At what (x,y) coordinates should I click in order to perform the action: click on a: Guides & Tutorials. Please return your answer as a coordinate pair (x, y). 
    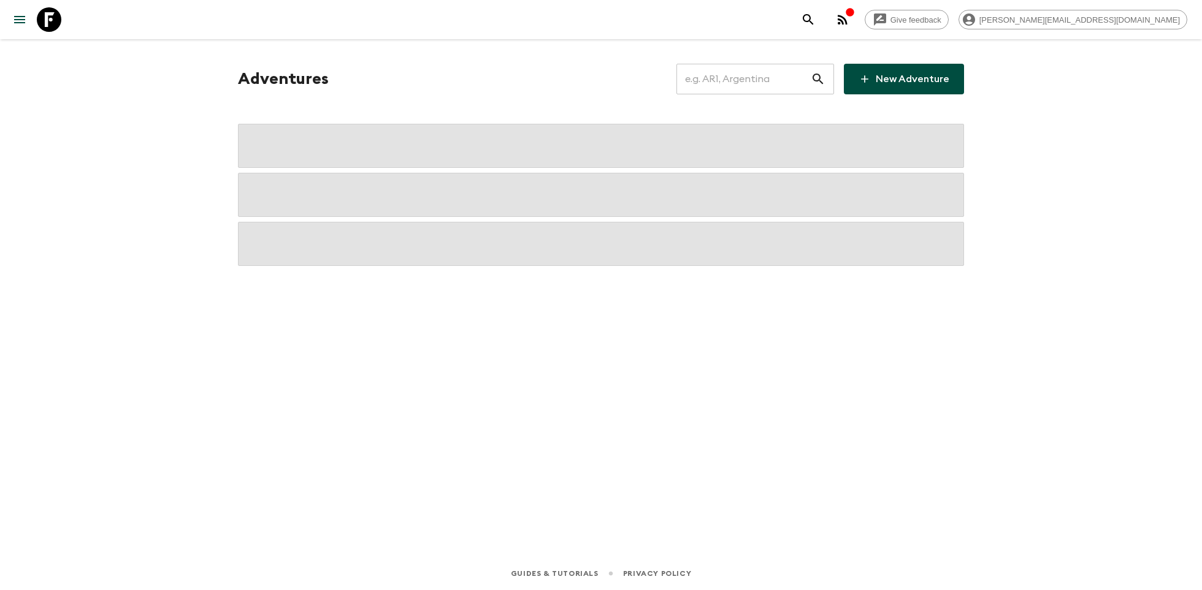
    Looking at the image, I should click on (554, 574).